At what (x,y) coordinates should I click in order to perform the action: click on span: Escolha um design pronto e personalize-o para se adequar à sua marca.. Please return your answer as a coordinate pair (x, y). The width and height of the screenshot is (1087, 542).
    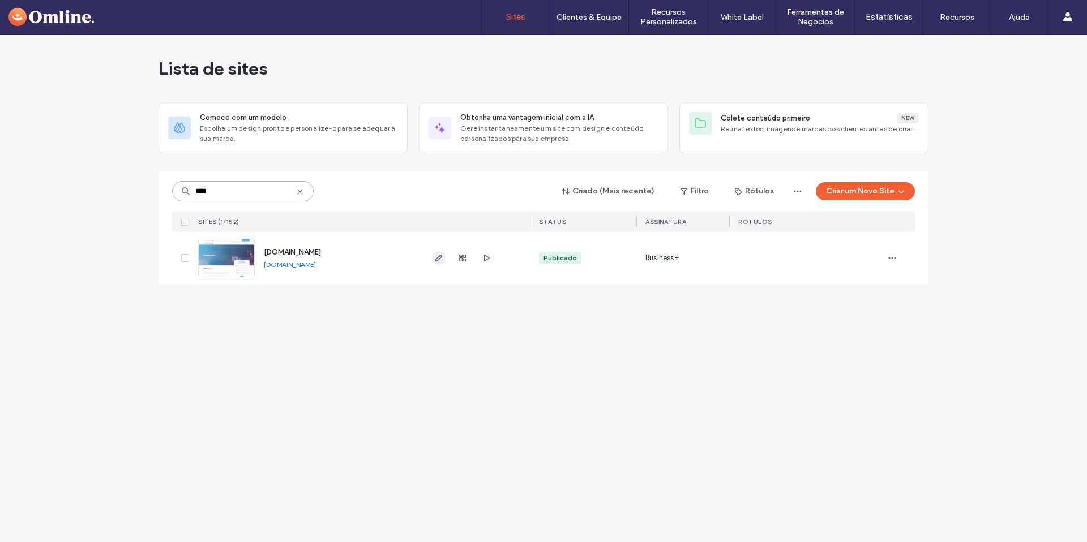
    Looking at the image, I should click on (299, 134).